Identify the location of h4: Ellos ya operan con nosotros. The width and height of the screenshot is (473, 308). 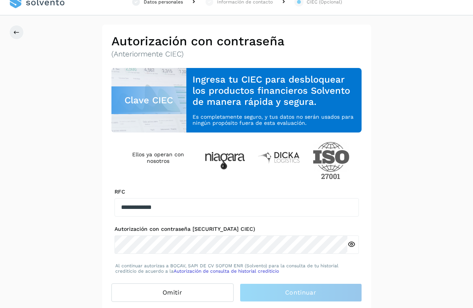
(158, 158).